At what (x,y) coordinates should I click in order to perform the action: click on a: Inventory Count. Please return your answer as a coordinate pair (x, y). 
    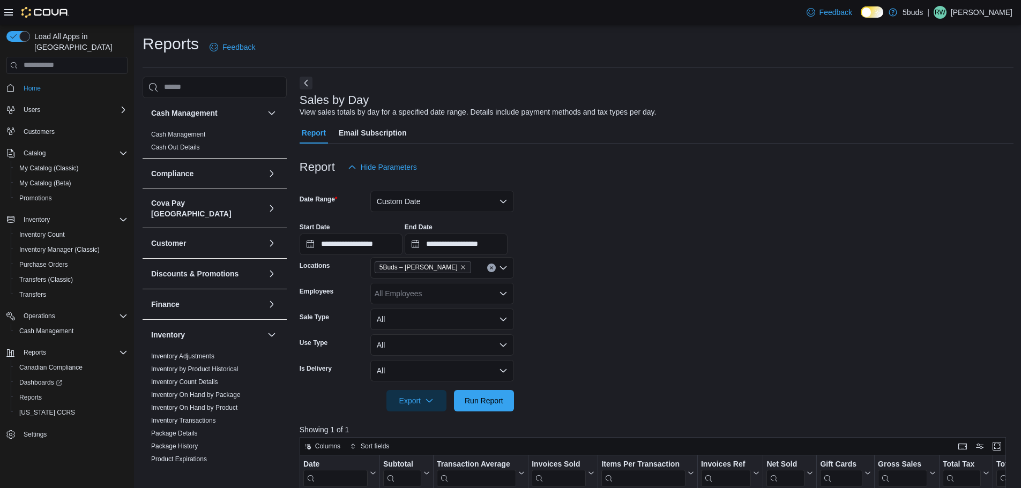
    Looking at the image, I should click on (42, 235).